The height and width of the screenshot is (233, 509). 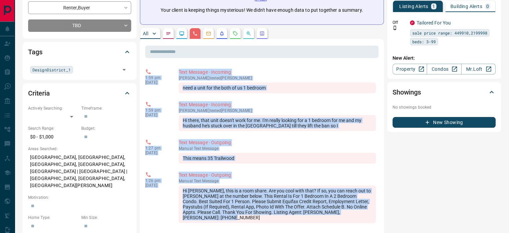 What do you see at coordinates (80, 25) in the screenshot?
I see `div: TBD` at bounding box center [80, 25].